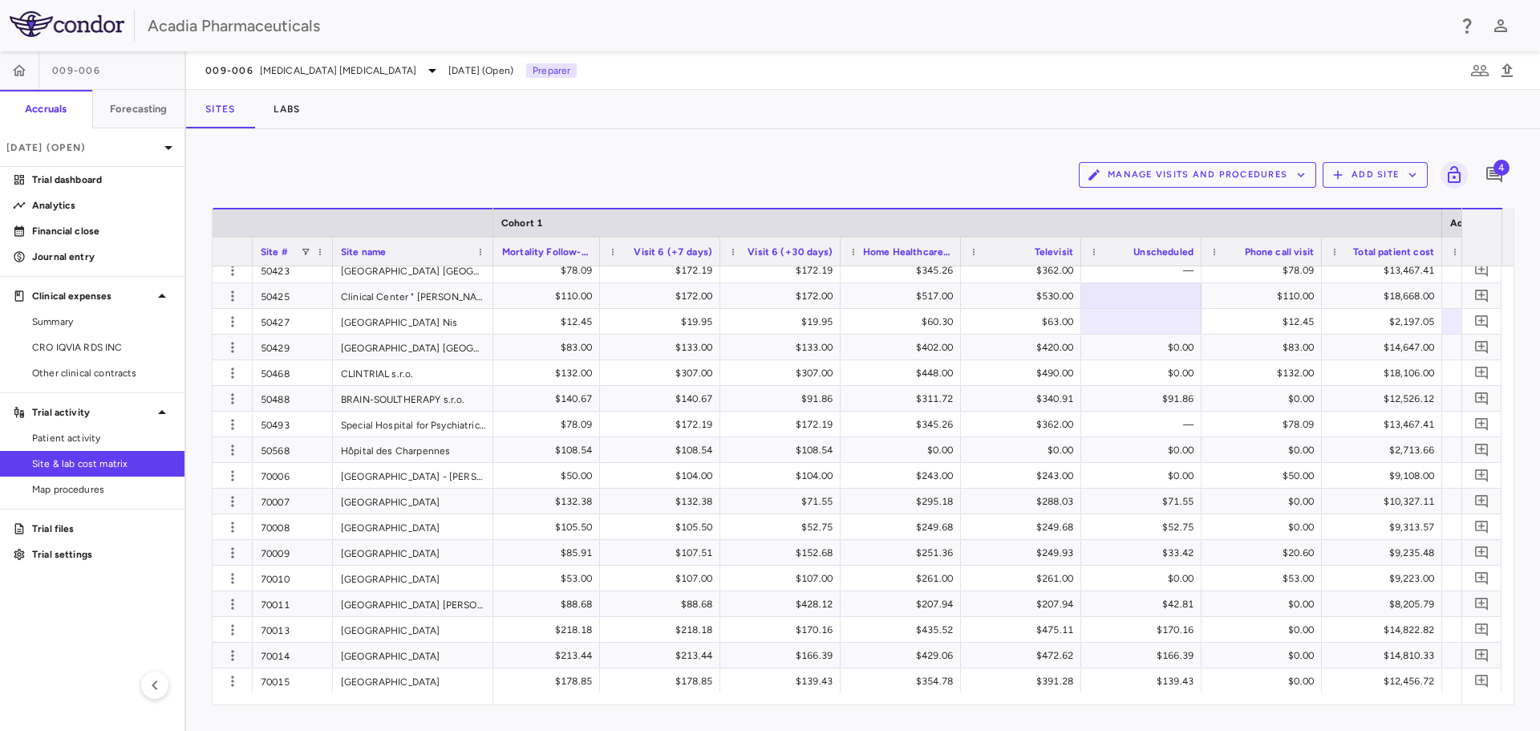 The height and width of the screenshot is (731, 1540). Describe the element at coordinates (784, 630) in the screenshot. I see `div: $170.16` at that location.